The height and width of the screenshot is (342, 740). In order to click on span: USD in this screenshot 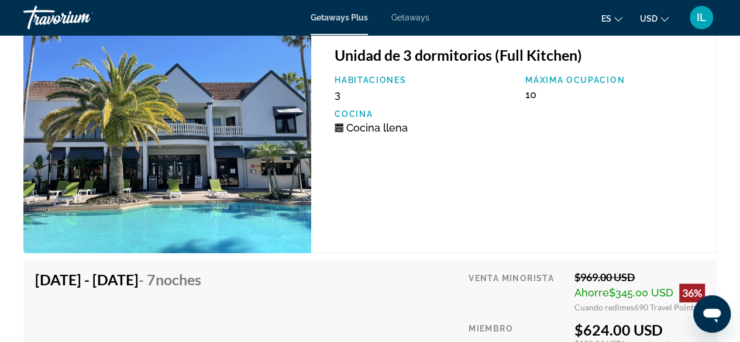, I will do `click(649, 19)`.